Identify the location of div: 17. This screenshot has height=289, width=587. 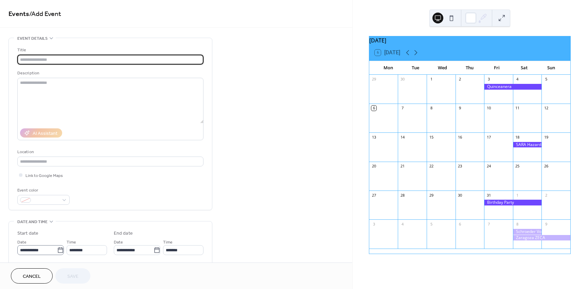
(489, 137).